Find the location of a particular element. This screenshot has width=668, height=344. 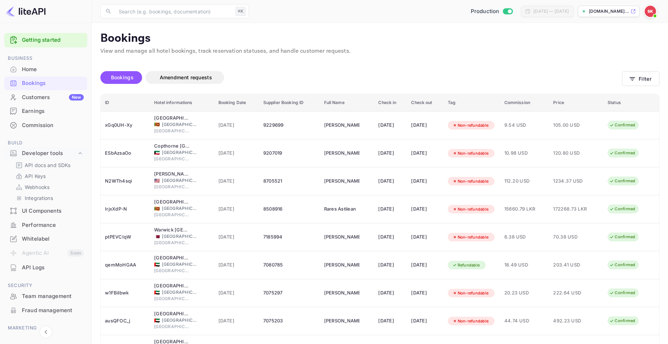

div: 9207019 is located at coordinates (290, 153).